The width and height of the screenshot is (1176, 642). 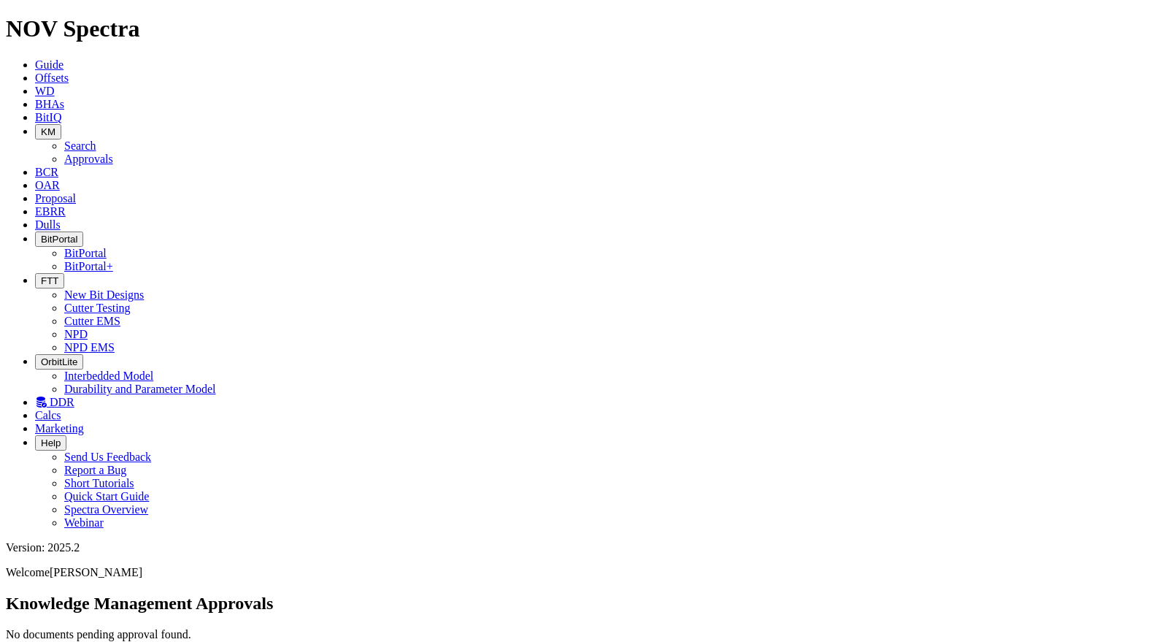 What do you see at coordinates (52, 77) in the screenshot?
I see `span: Offsets` at bounding box center [52, 77].